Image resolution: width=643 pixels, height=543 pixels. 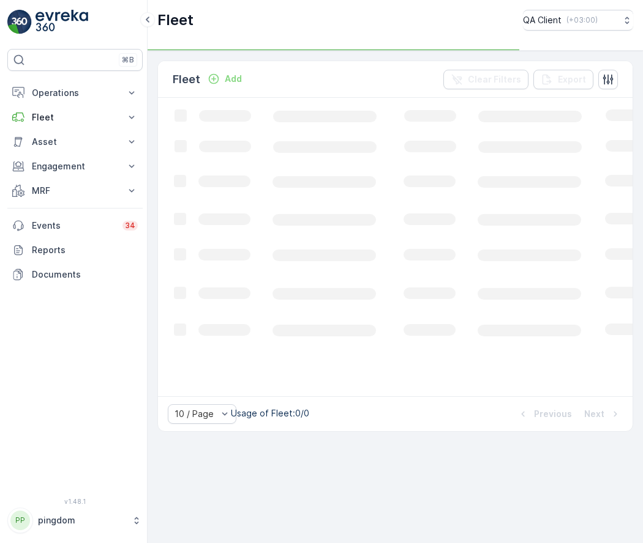 I want to click on button: Clear Filters, so click(x=485, y=80).